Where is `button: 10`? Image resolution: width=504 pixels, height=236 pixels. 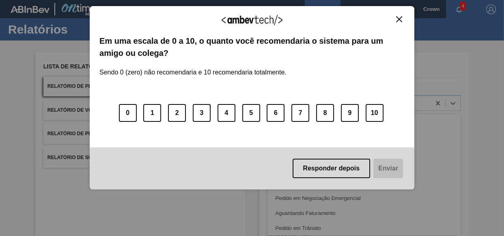 button: 10 is located at coordinates (374, 113).